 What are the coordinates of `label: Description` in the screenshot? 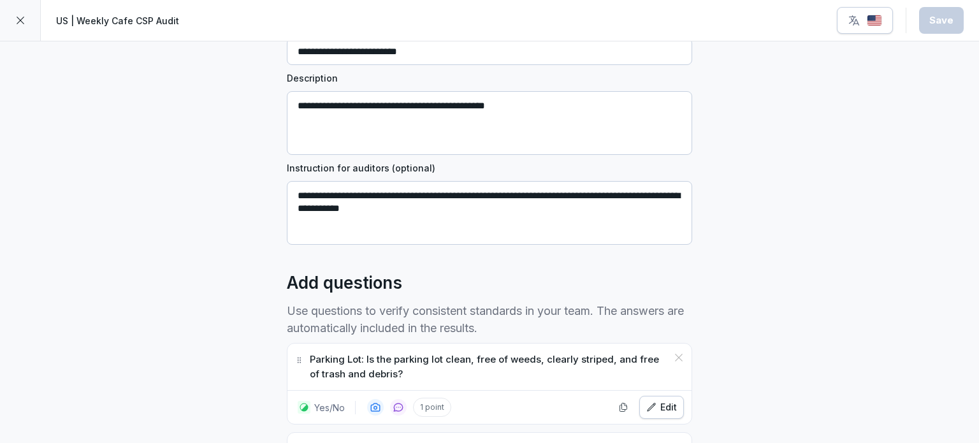 It's located at (489, 78).